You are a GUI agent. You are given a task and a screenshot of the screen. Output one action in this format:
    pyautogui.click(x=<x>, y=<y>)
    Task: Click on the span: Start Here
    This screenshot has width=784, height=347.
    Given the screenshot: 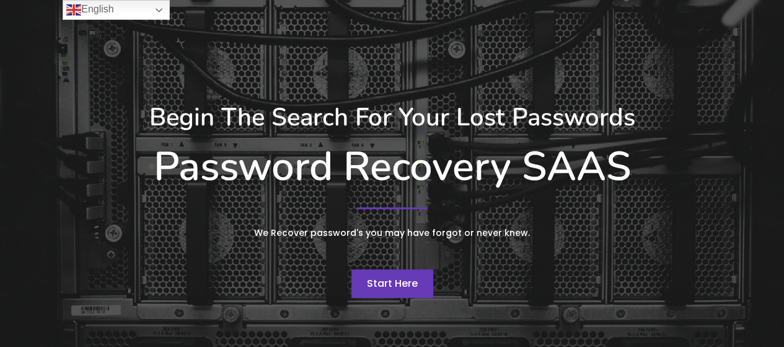 What is the action you would take?
    pyautogui.click(x=392, y=283)
    